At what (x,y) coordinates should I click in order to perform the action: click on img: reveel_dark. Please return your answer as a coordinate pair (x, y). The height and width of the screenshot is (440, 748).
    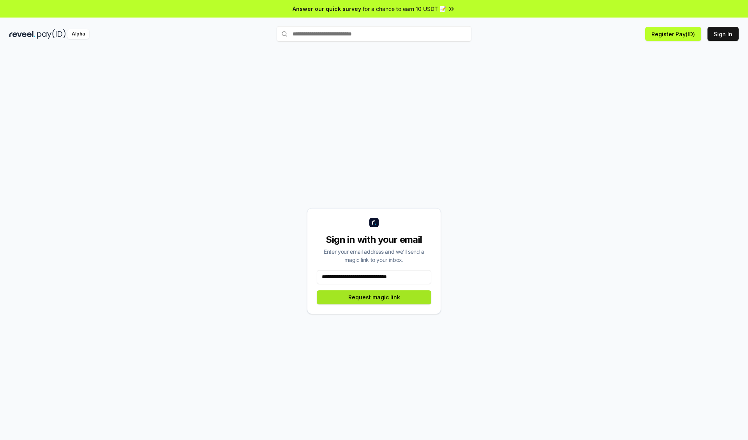
    Looking at the image, I should click on (22, 34).